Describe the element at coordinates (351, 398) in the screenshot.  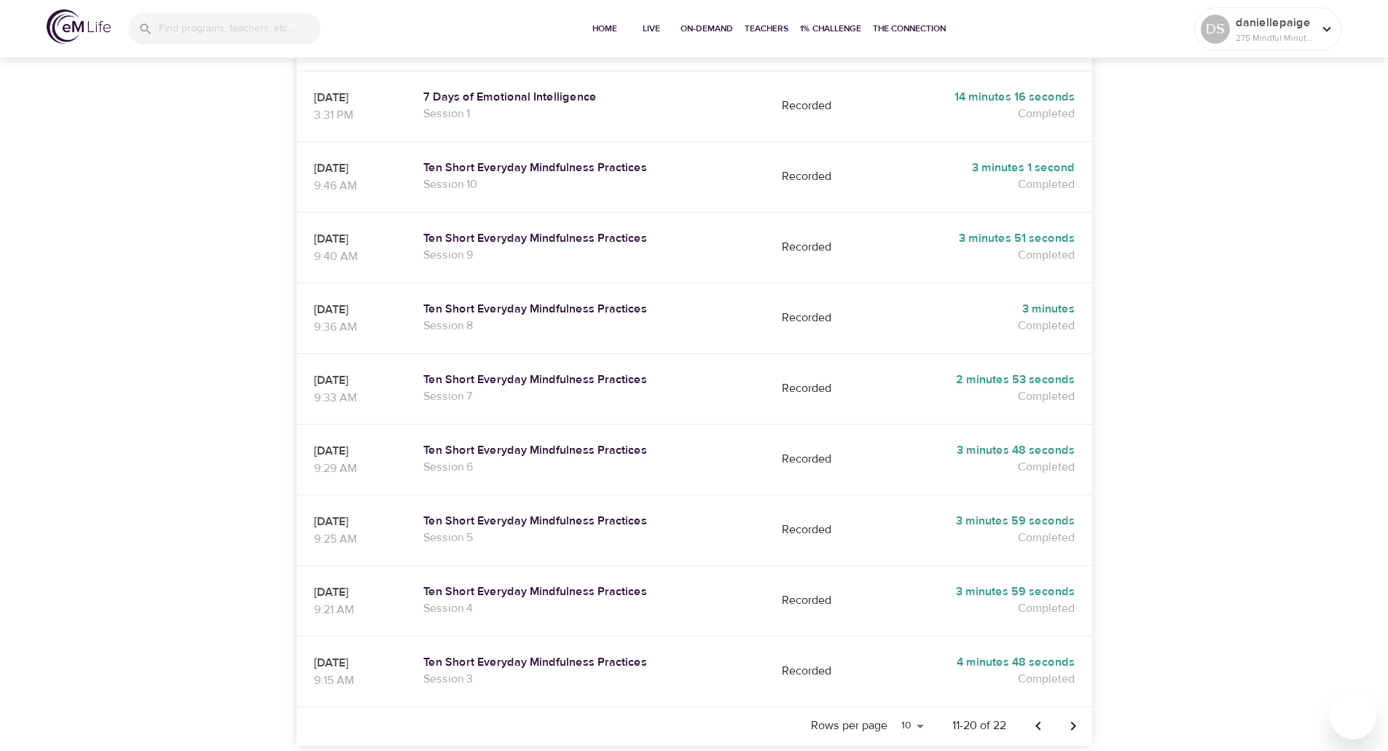
I see `p: 9:33 AM` at that location.